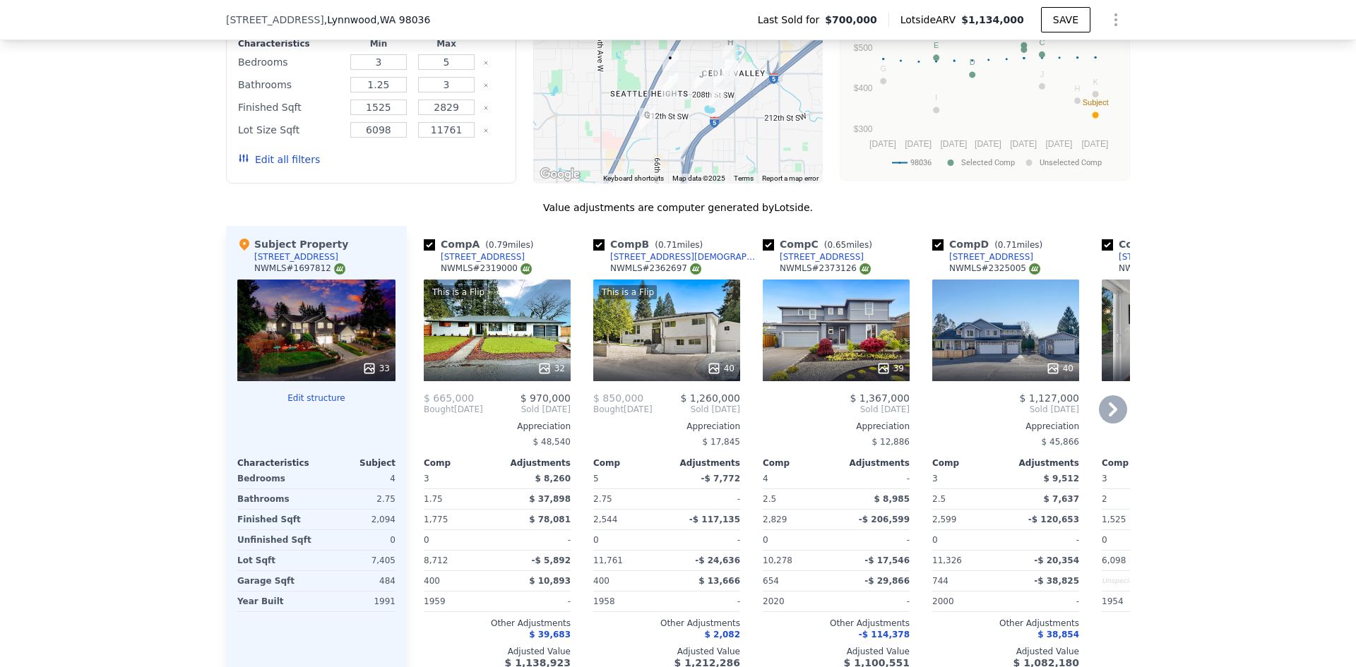 Image resolution: width=1356 pixels, height=667 pixels. I want to click on span: 2,829, so click(775, 520).